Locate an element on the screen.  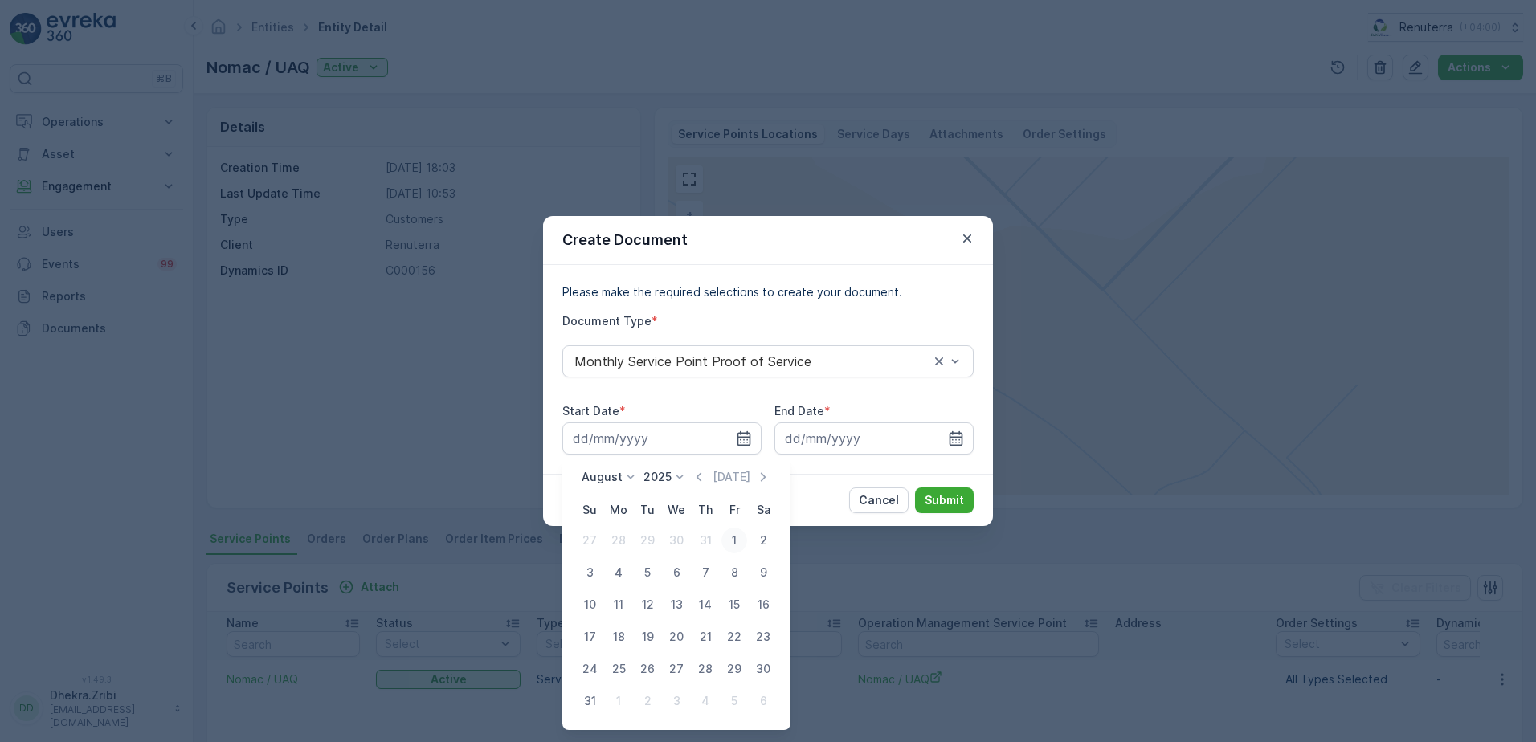
th: Saturday is located at coordinates (763, 510).